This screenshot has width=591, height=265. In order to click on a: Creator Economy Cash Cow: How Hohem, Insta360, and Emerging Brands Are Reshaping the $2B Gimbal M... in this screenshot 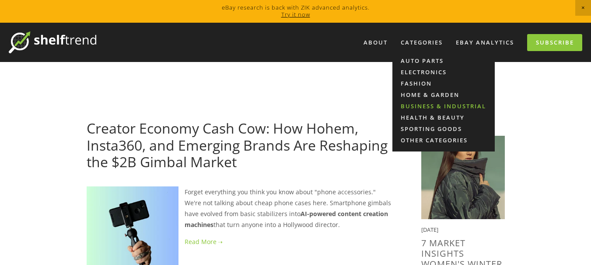, I will do `click(237, 145)`.